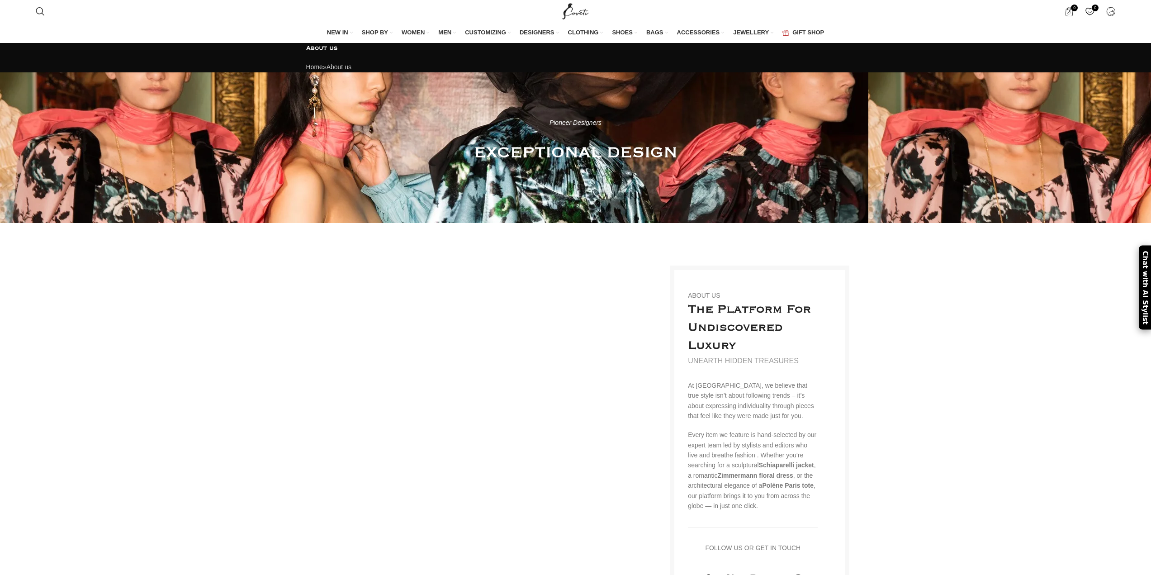 This screenshot has height=575, width=1151. What do you see at coordinates (576, 48) in the screenshot?
I see `h1: About us` at bounding box center [576, 48].